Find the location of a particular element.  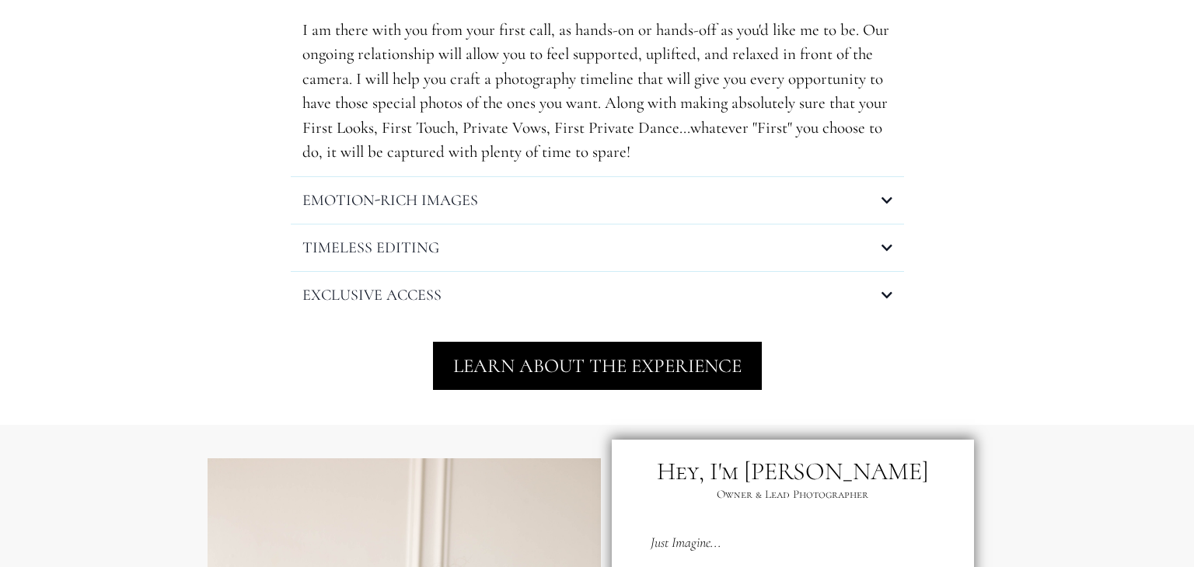

em: Imagine... is located at coordinates (697, 543).